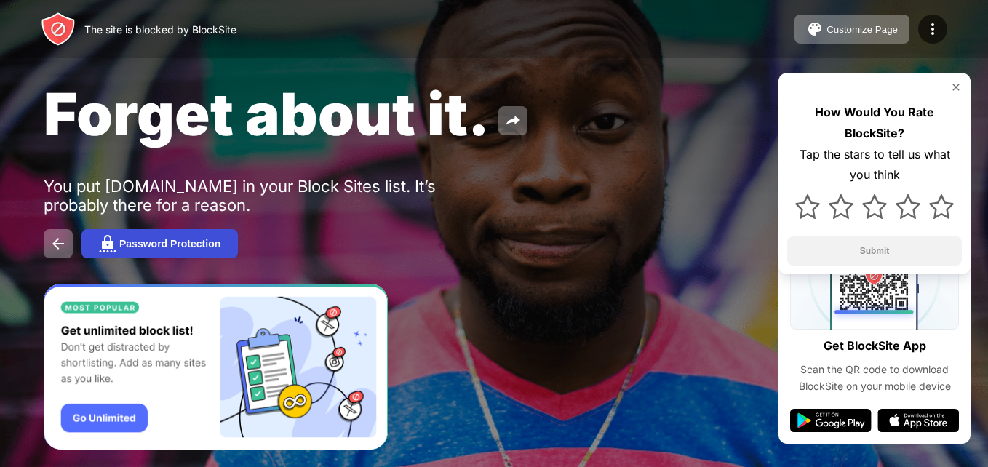 This screenshot has width=988, height=467. What do you see at coordinates (874, 123) in the screenshot?
I see `div: How Would You Rate BlockSite?` at bounding box center [874, 123].